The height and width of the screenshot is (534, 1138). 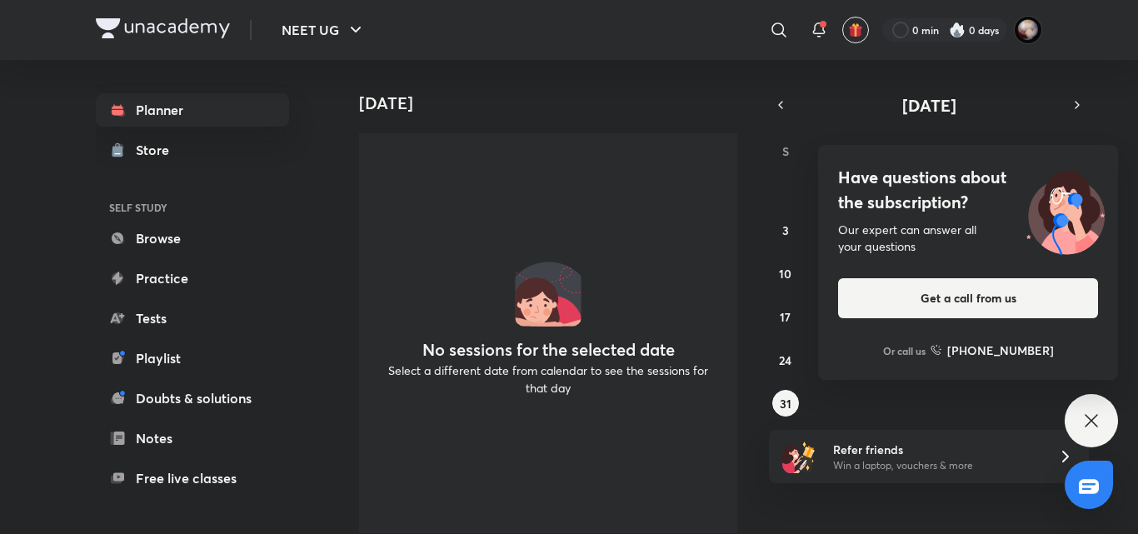 What do you see at coordinates (192, 398) in the screenshot?
I see `a: Doubts & solutions` at bounding box center [192, 398].